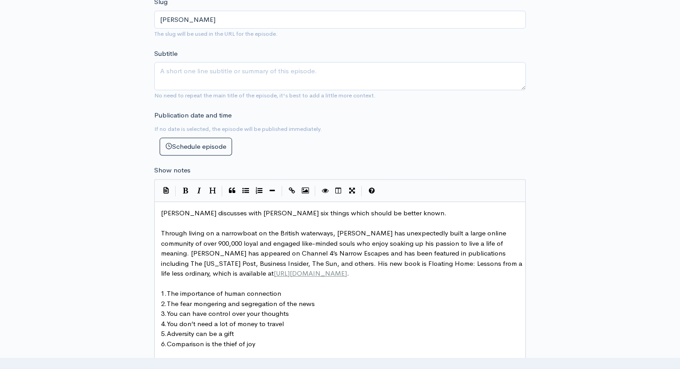 The height and width of the screenshot is (369, 680). What do you see at coordinates (372, 191) in the screenshot?
I see `button: Markdown Guide` at bounding box center [372, 191].